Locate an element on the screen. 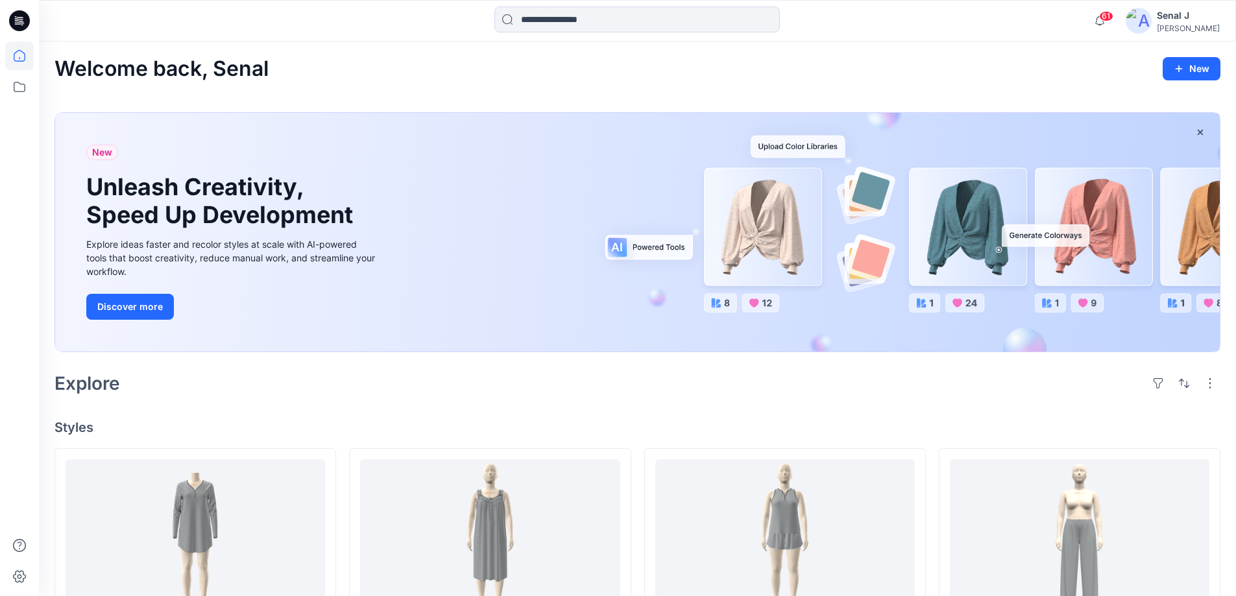 Image resolution: width=1236 pixels, height=596 pixels. span: New is located at coordinates (102, 152).